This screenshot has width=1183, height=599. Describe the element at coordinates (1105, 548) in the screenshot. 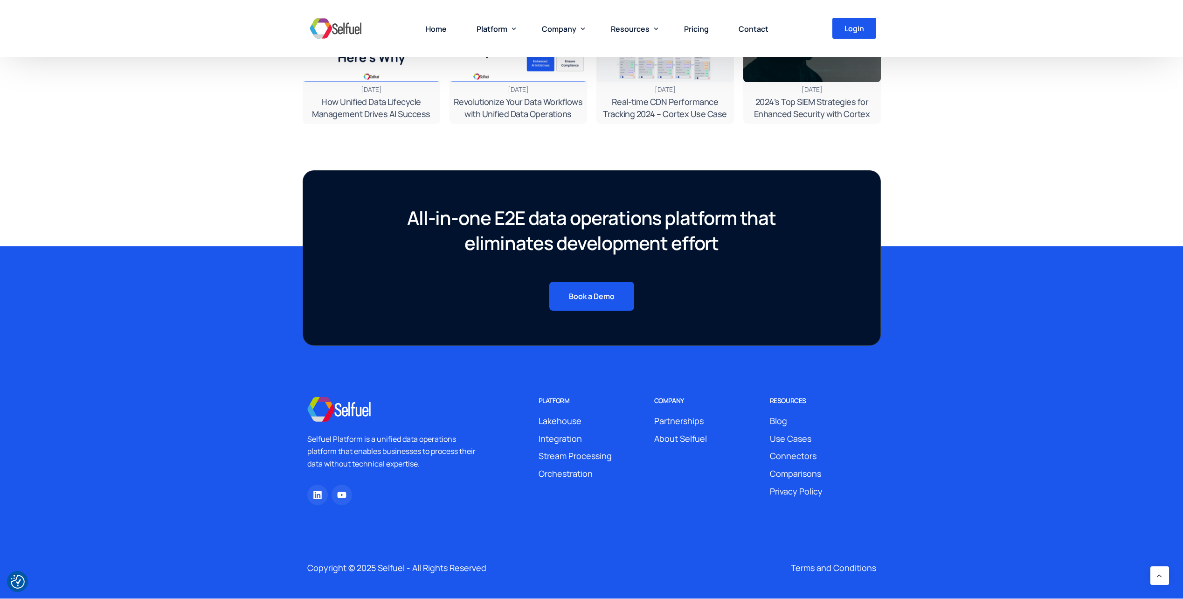

I see `div: Chat Widget` at that location.